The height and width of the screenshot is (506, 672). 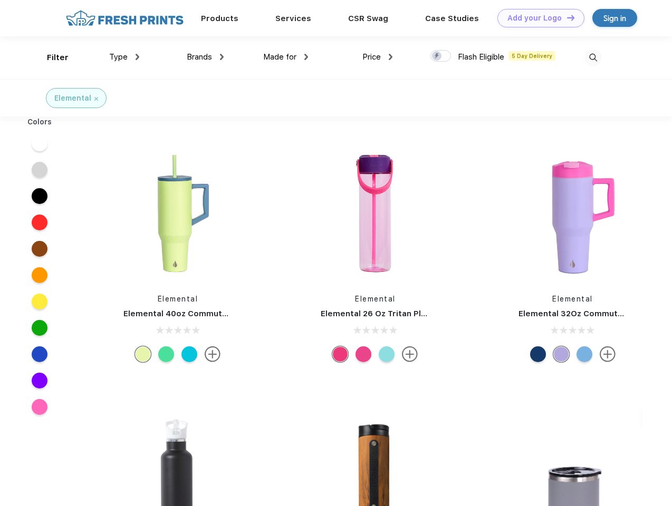 I want to click on a: Sign in, so click(x=614, y=18).